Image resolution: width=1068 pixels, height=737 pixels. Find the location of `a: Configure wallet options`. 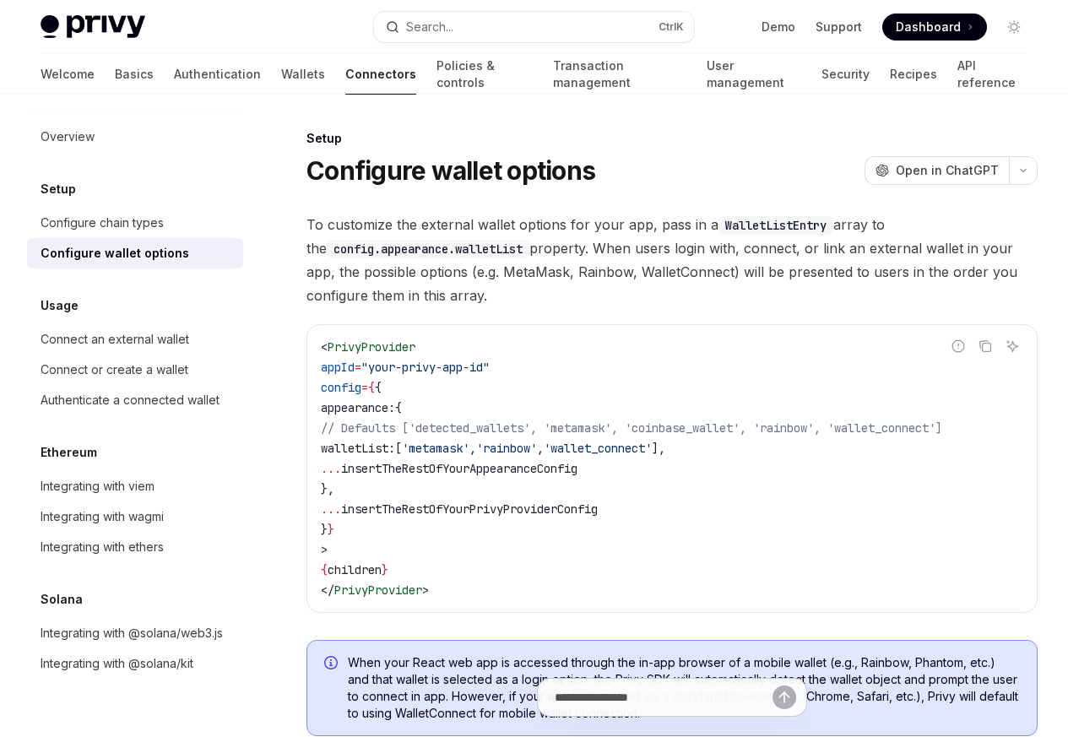

a: Configure wallet options is located at coordinates (135, 253).